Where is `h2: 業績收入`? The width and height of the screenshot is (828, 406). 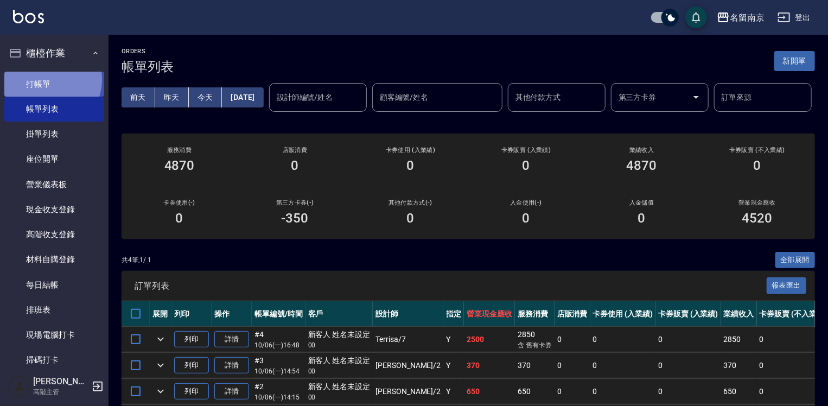 h2: 業績收入 is located at coordinates (641, 150).